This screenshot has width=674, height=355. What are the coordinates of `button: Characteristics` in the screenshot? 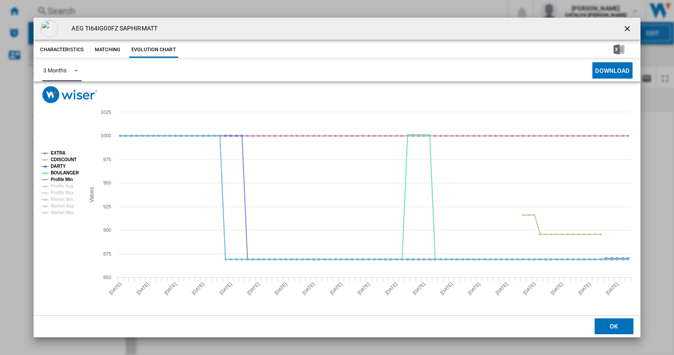 It's located at (62, 50).